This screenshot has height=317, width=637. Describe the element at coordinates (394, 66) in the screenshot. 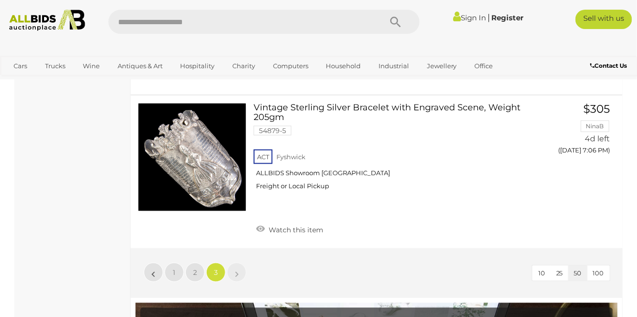

I see `a: Industrial` at that location.